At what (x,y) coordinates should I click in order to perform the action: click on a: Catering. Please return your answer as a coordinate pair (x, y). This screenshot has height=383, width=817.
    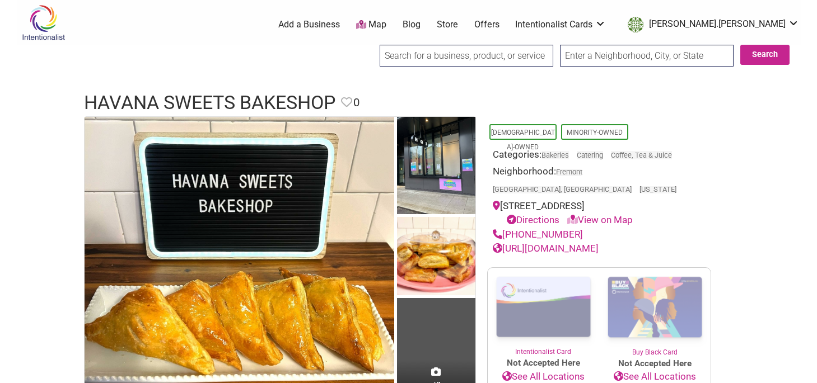
    Looking at the image, I should click on (589, 155).